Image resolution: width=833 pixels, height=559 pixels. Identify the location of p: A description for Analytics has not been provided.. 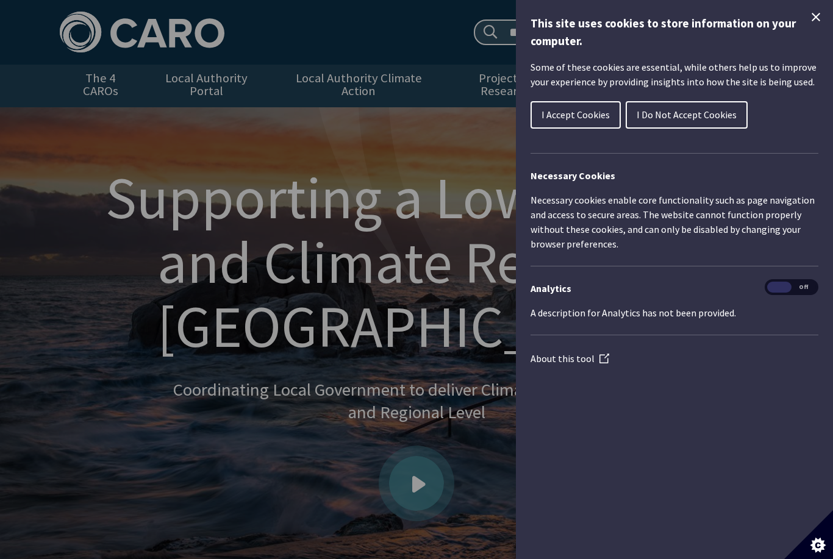
(674, 313).